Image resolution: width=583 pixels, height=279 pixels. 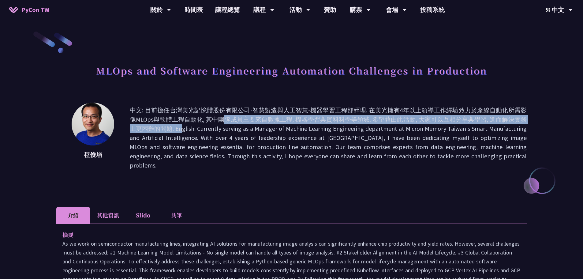 I want to click on li: 其他資訊, so click(x=108, y=215).